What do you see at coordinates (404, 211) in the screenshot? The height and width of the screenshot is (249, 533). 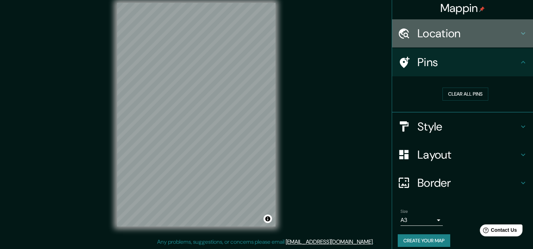 I see `label: Size` at bounding box center [404, 211].